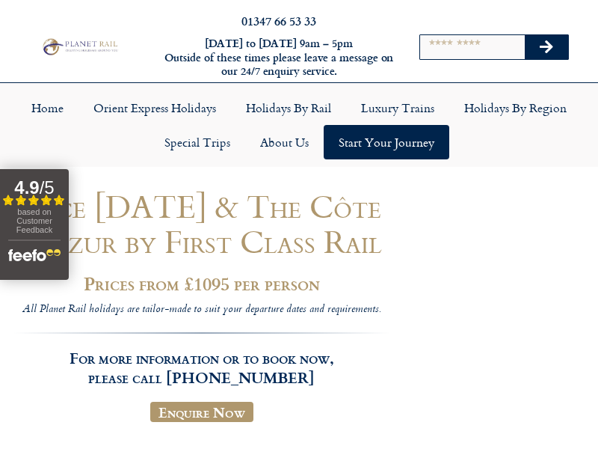 The height and width of the screenshot is (449, 598). I want to click on a: Enquire Now, so click(202, 412).